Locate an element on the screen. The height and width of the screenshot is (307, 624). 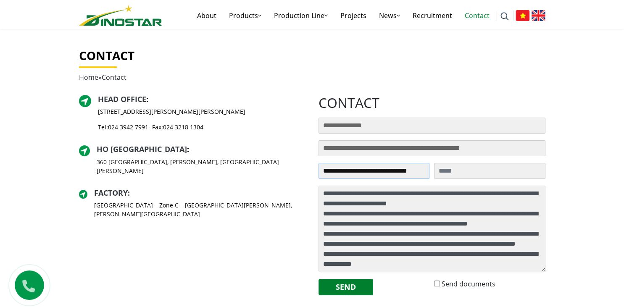
a: Contact is located at coordinates (477, 16).